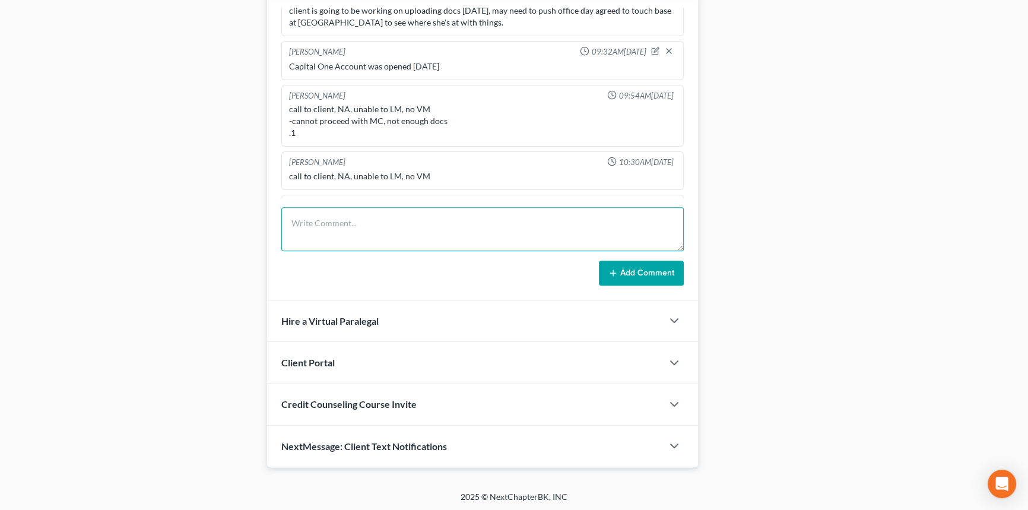 The width and height of the screenshot is (1028, 510). I want to click on div: call to client, NA, unable to LM, no VM -cannot proceed with MC, not enough docs .1, so click(482, 121).